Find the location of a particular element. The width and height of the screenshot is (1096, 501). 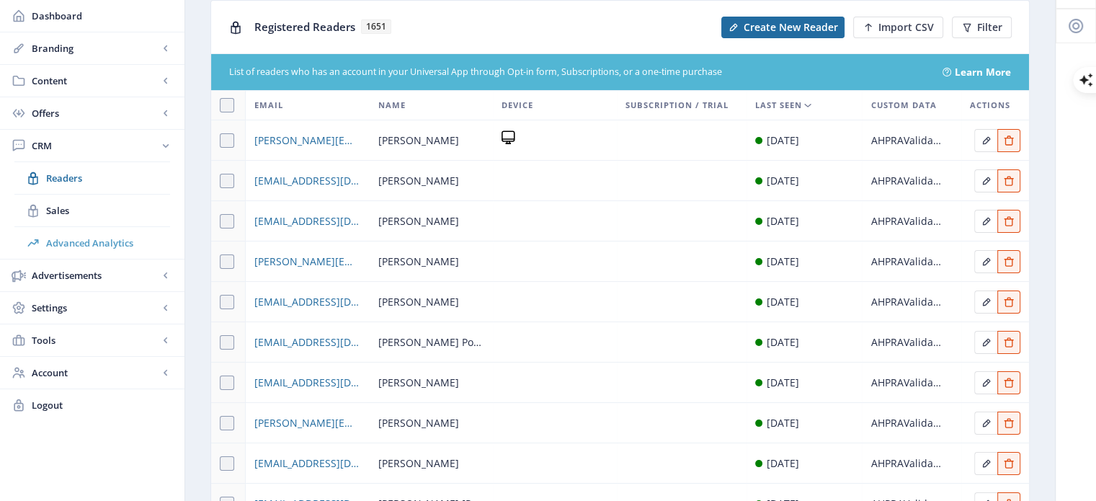

span: Registered Readers is located at coordinates (305, 27).